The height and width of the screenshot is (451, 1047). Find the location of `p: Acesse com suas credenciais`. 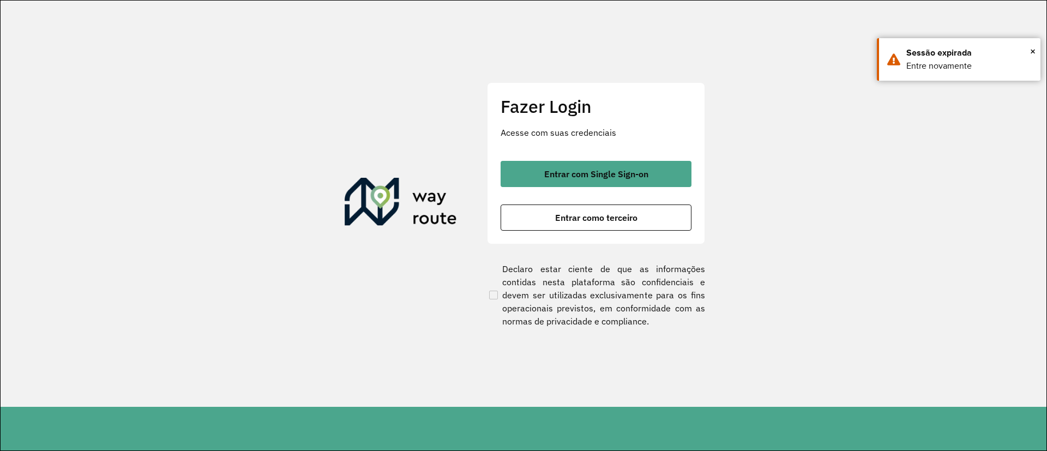

p: Acesse com suas credenciais is located at coordinates (596, 133).